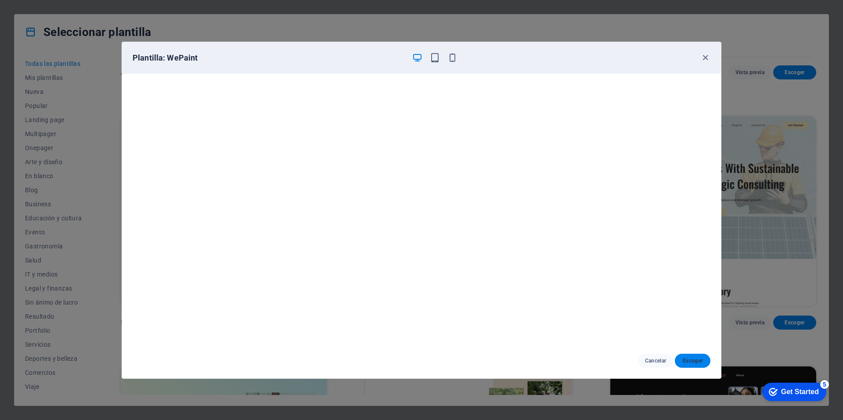 This screenshot has height=420, width=843. I want to click on span: Cancelar, so click(656, 361).